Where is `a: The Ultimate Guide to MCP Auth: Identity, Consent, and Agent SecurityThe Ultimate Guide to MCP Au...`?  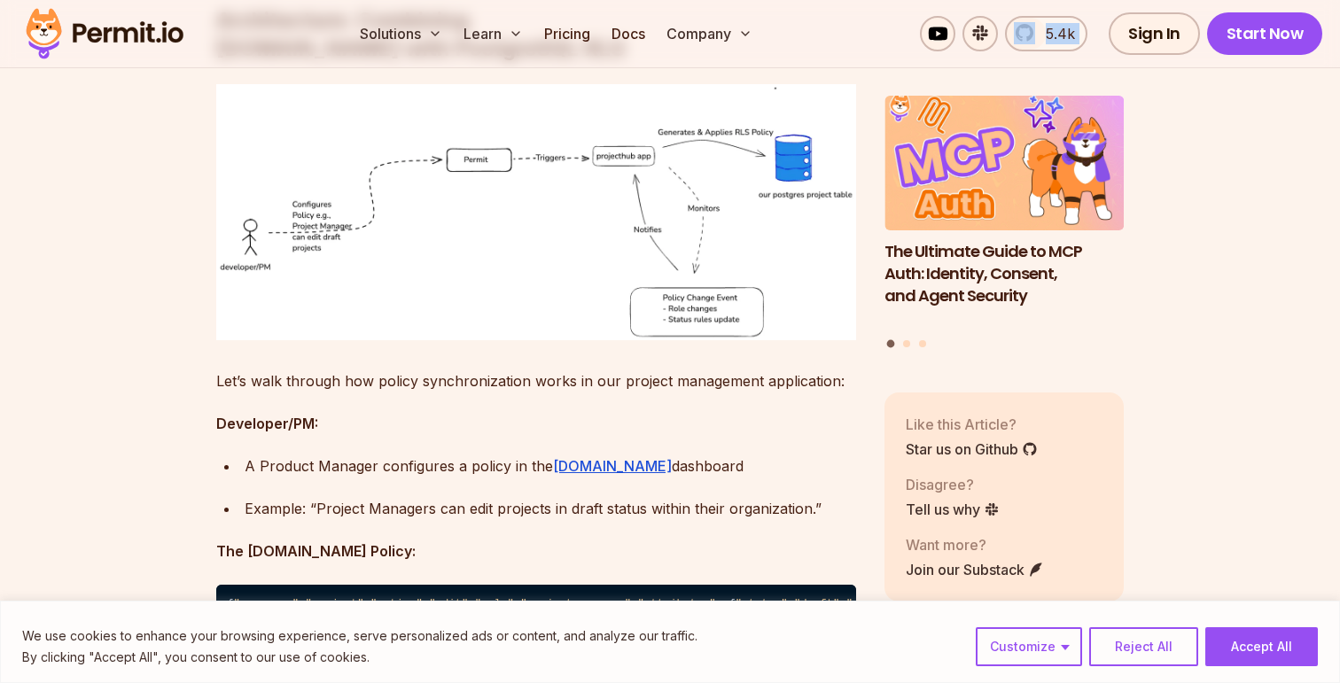 a: The Ultimate Guide to MCP Auth: Identity, Consent, and Agent SecurityThe Ultimate Guide to MCP Au... is located at coordinates (1004, 213).